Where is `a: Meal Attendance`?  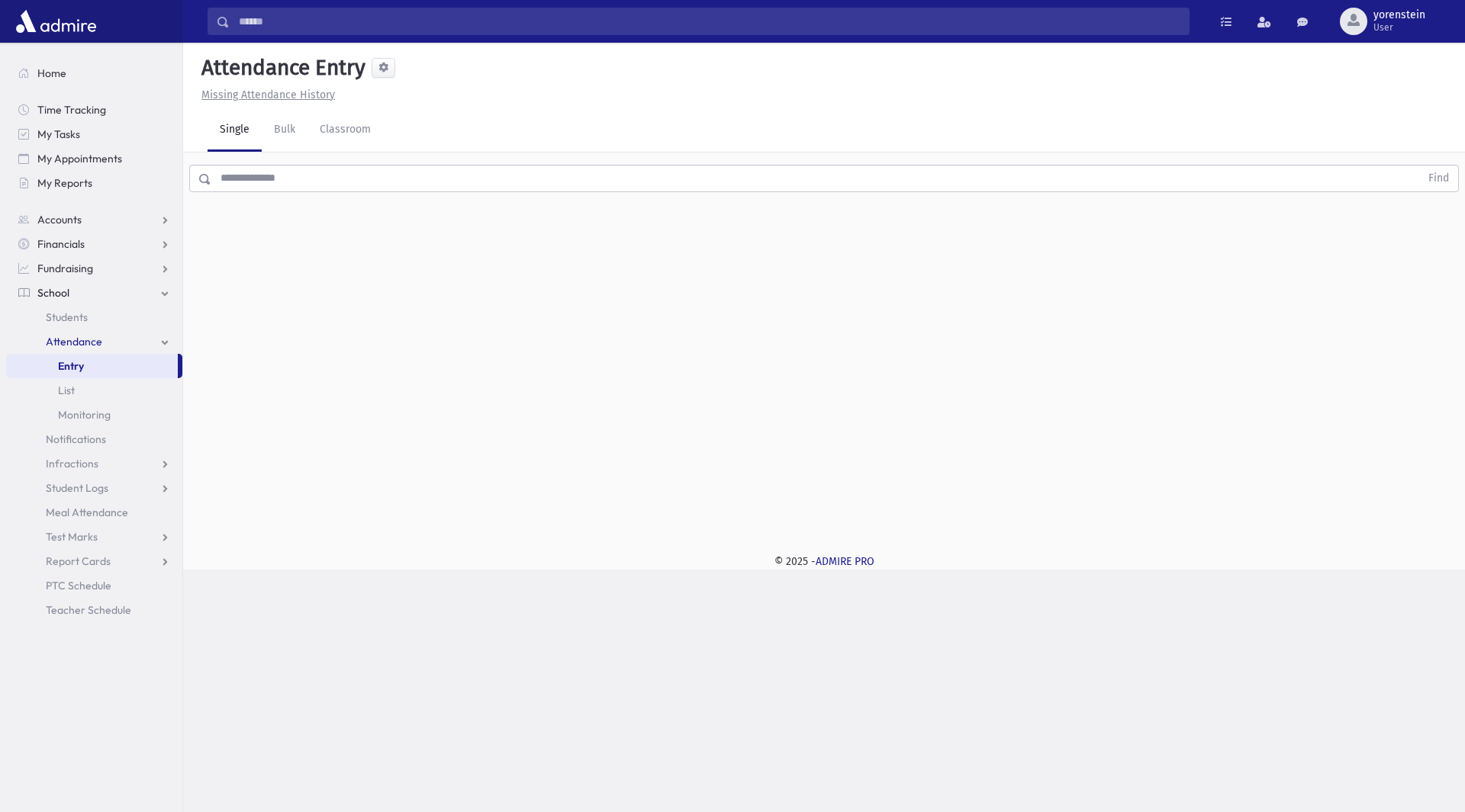 a: Meal Attendance is located at coordinates (93, 512).